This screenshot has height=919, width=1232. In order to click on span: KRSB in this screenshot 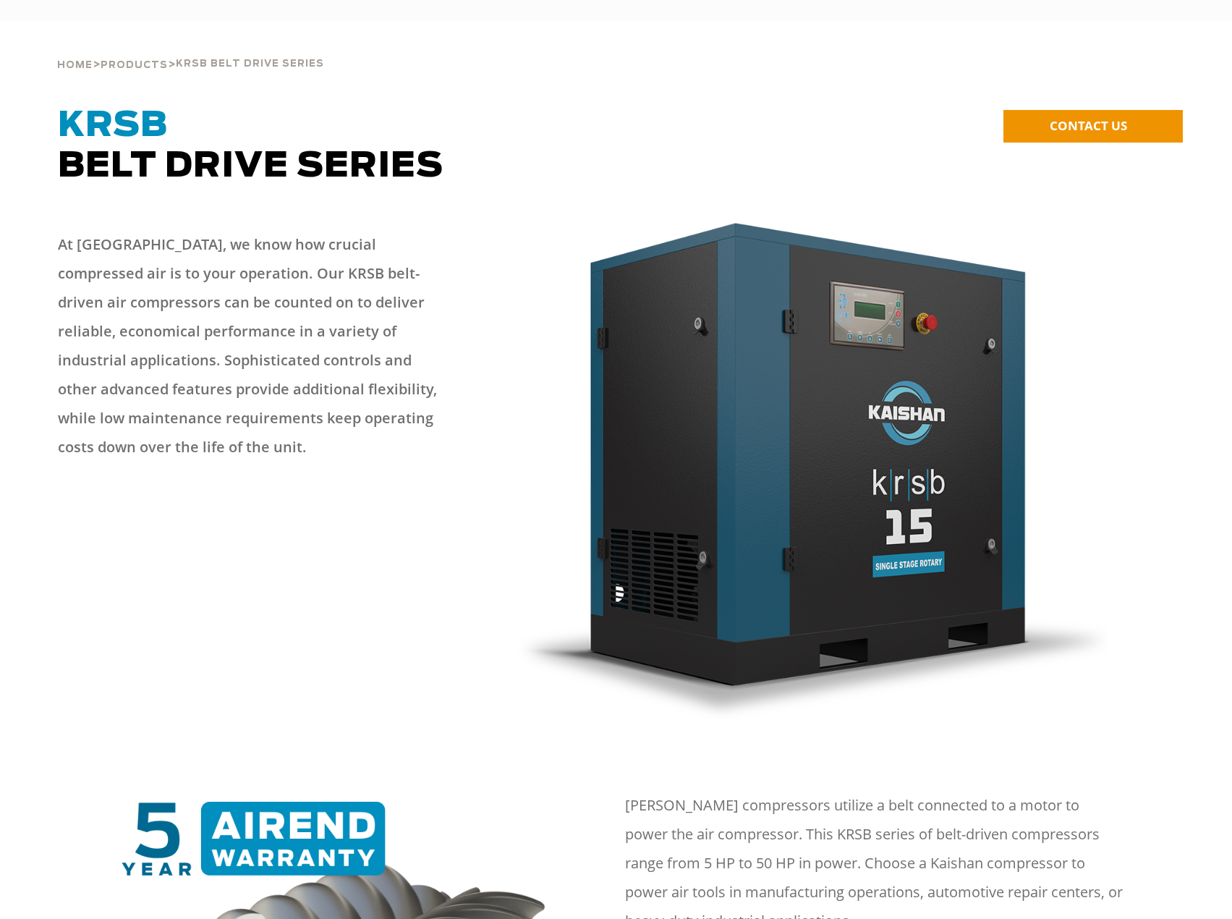, I will do `click(113, 126)`.